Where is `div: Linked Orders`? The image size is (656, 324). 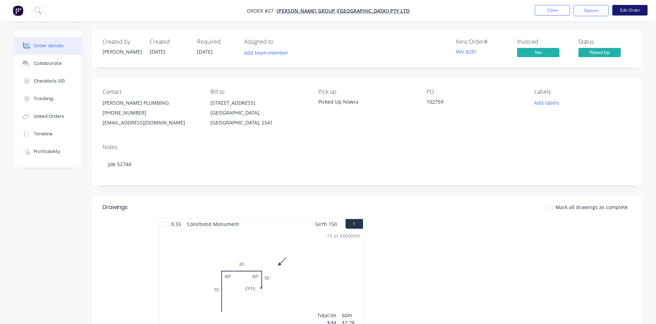
div: Linked Orders is located at coordinates (49, 116).